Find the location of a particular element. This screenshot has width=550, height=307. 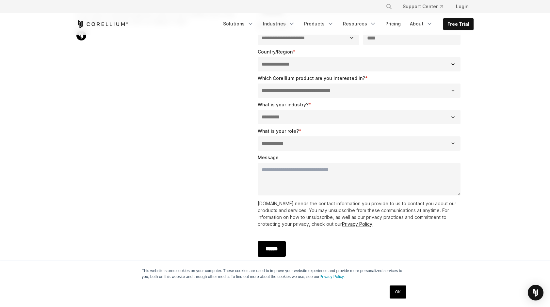

a: Support Center is located at coordinates (423, 7).